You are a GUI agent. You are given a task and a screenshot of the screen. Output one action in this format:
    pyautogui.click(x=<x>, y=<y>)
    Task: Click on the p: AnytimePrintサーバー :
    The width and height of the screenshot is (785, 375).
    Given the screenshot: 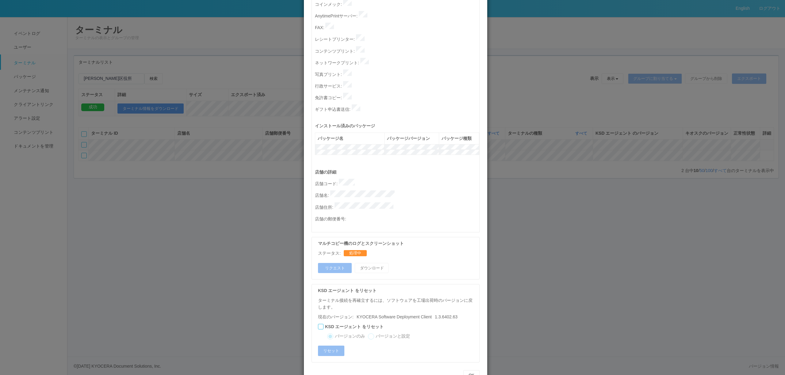 What is the action you would take?
    pyautogui.click(x=397, y=15)
    